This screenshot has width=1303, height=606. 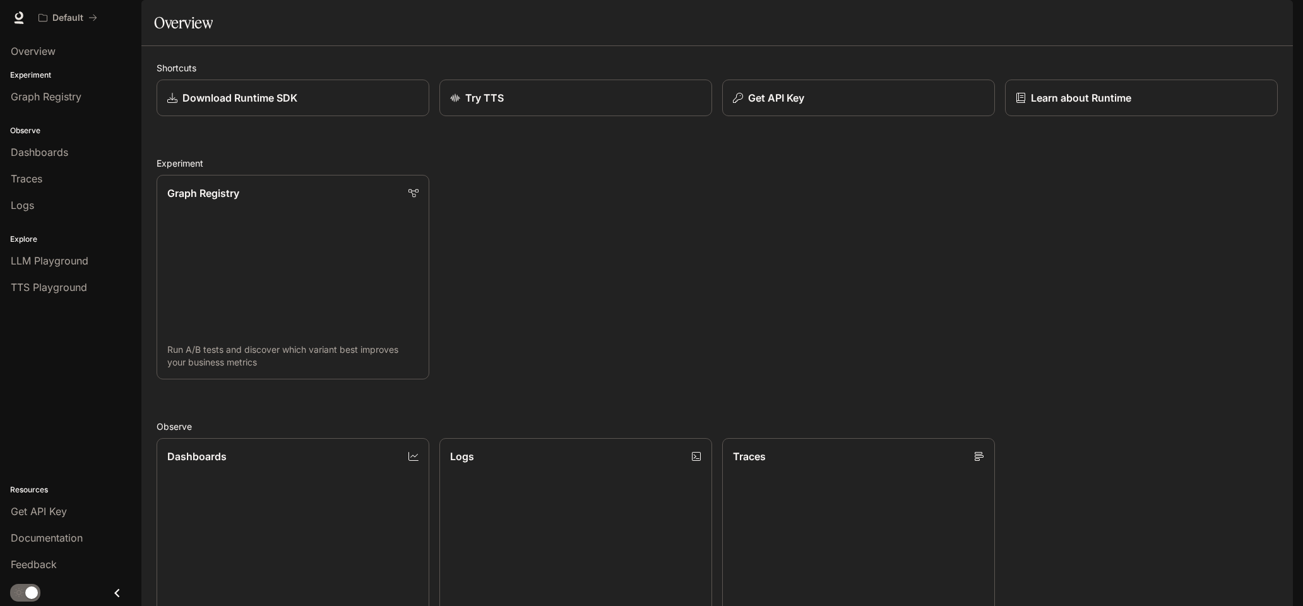 I want to click on a: Learn about Runtime, so click(x=1141, y=98).